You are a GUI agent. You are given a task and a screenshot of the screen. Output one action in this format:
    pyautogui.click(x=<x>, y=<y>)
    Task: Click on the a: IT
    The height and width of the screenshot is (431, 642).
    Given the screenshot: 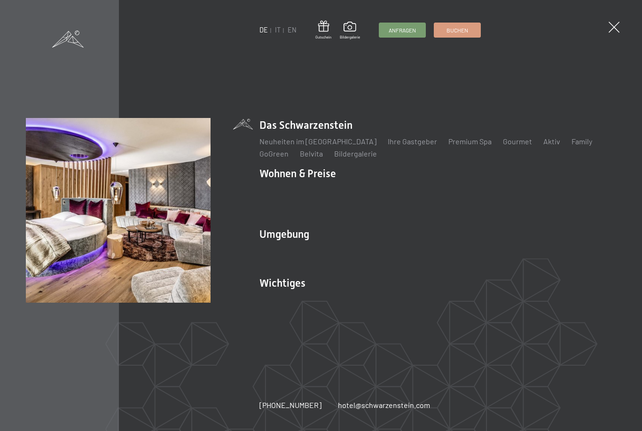 What is the action you would take?
    pyautogui.click(x=278, y=30)
    